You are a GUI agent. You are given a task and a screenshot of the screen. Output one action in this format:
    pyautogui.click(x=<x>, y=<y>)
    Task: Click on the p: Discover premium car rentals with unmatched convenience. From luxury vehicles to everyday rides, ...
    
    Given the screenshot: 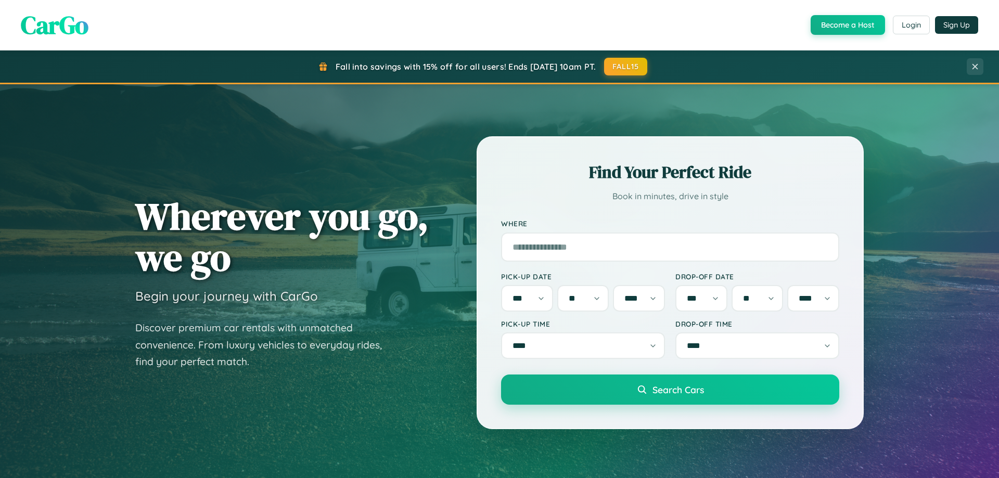 What is the action you would take?
    pyautogui.click(x=265, y=345)
    